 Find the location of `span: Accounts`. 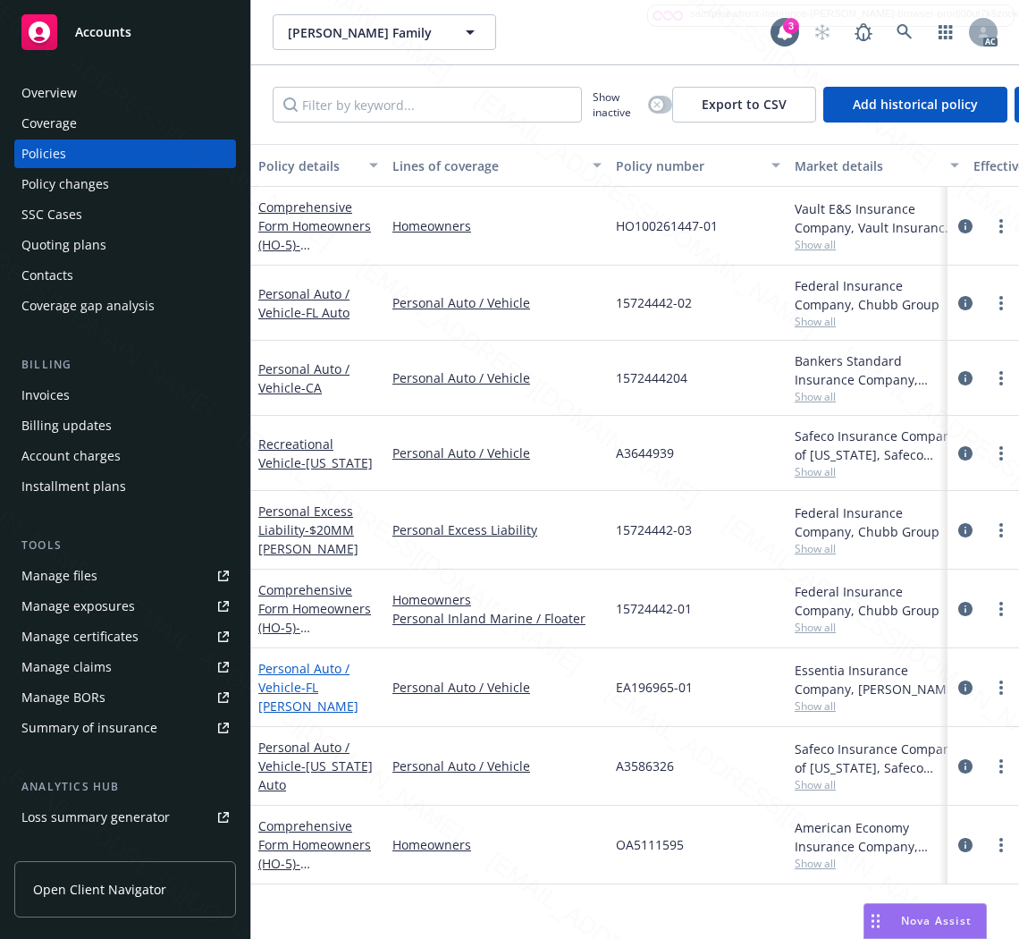

span: Accounts is located at coordinates (103, 32).